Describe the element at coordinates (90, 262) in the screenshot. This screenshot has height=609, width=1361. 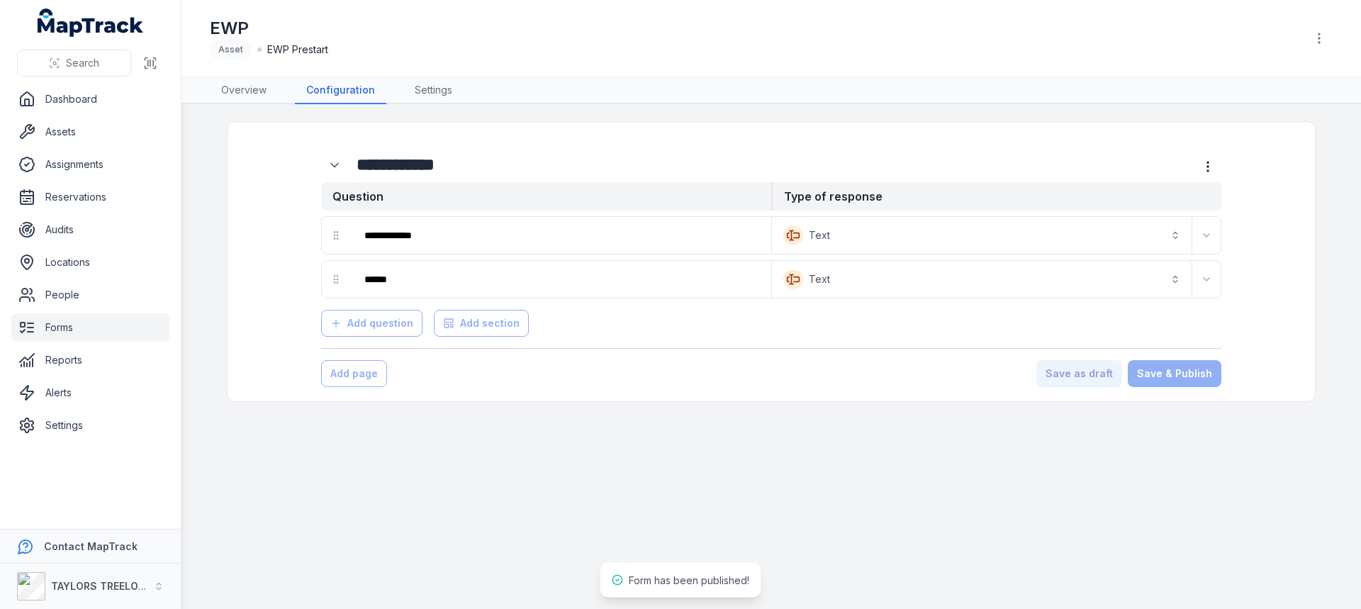
I see `a: Locations` at that location.